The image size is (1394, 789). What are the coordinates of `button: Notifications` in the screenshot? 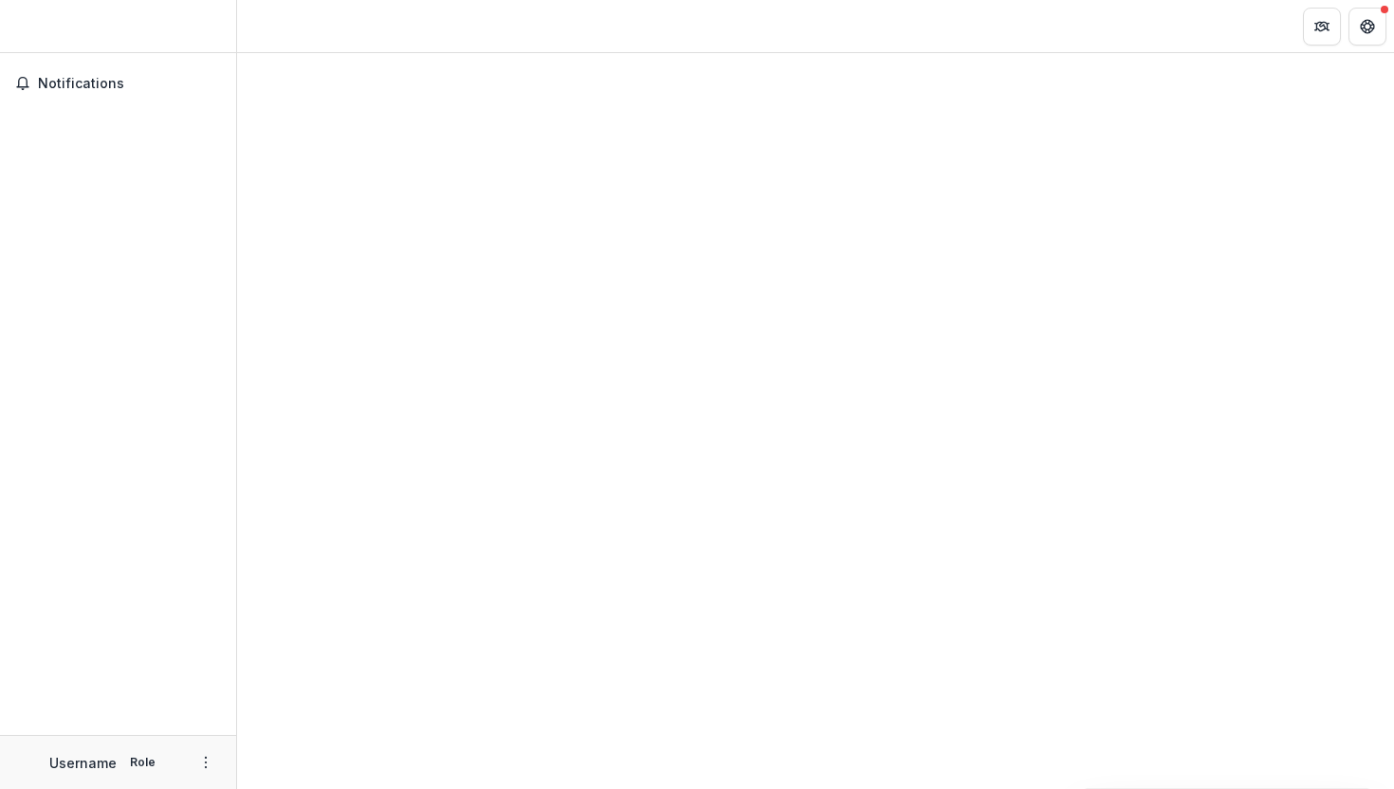 It's located at (118, 83).